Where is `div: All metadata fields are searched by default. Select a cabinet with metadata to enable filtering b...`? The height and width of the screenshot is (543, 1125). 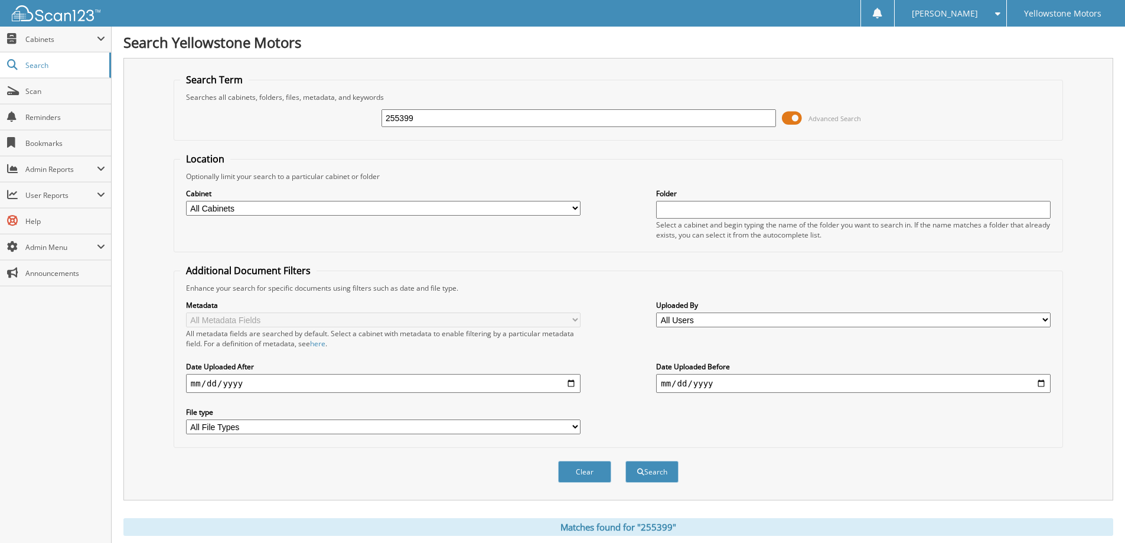 div: All metadata fields are searched by default. Select a cabinet with metadata to enable filtering b... is located at coordinates (383, 338).